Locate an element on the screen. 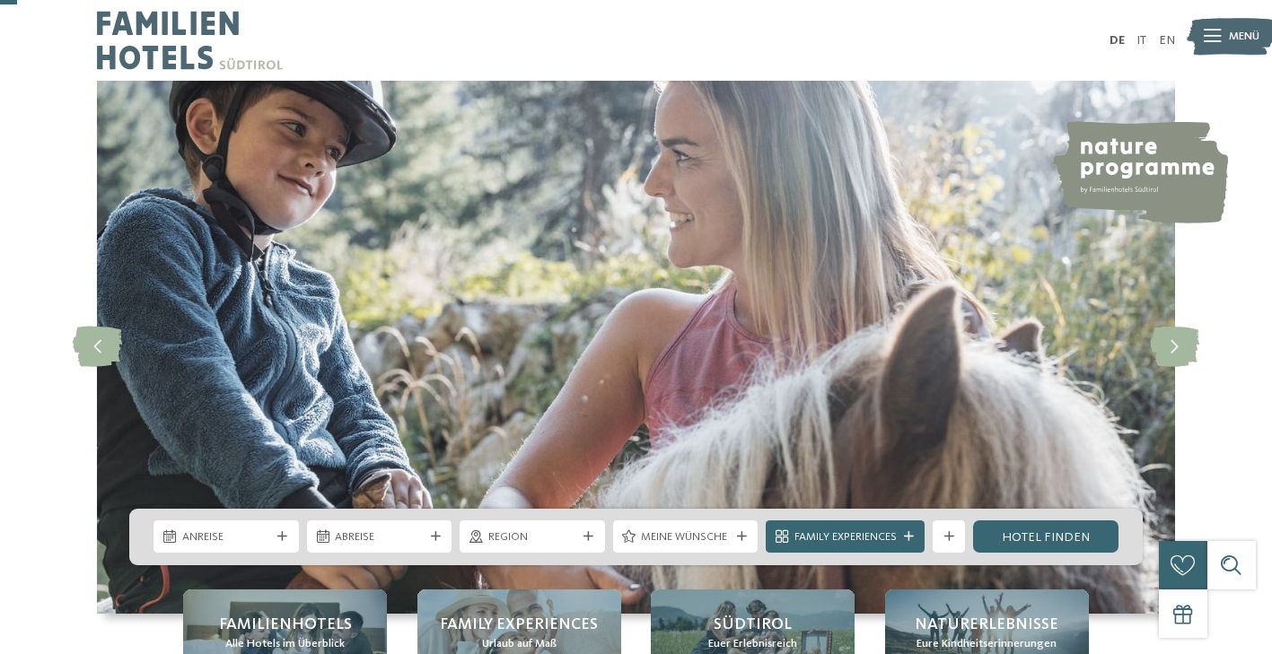 The height and width of the screenshot is (654, 1272). span: Südtirol is located at coordinates (752, 625).